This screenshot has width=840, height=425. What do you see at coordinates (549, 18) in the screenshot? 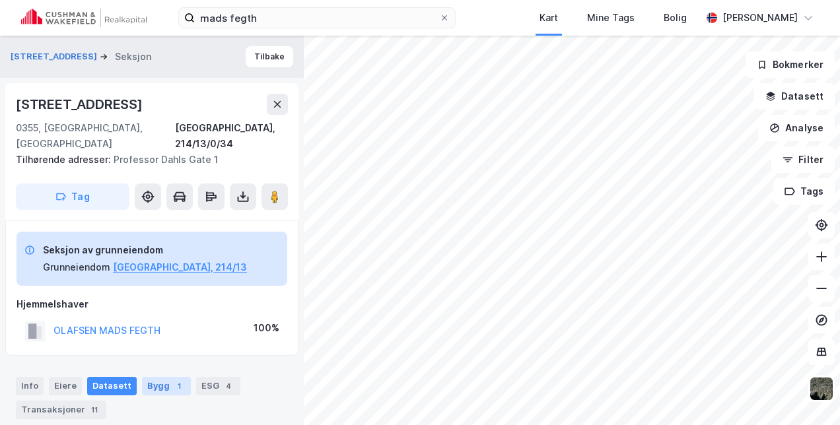
I see `div: Kart` at bounding box center [549, 18].